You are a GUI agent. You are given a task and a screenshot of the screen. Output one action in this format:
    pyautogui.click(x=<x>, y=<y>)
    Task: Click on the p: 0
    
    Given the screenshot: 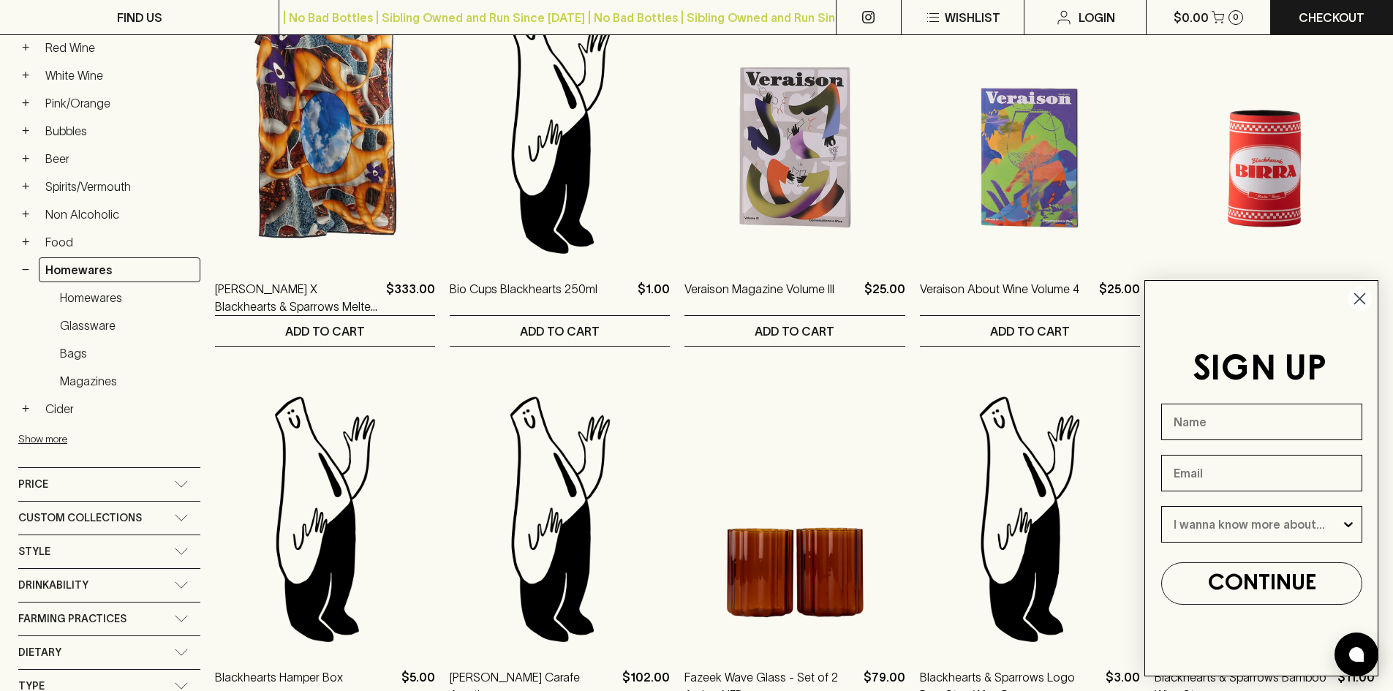 What is the action you would take?
    pyautogui.click(x=1236, y=17)
    